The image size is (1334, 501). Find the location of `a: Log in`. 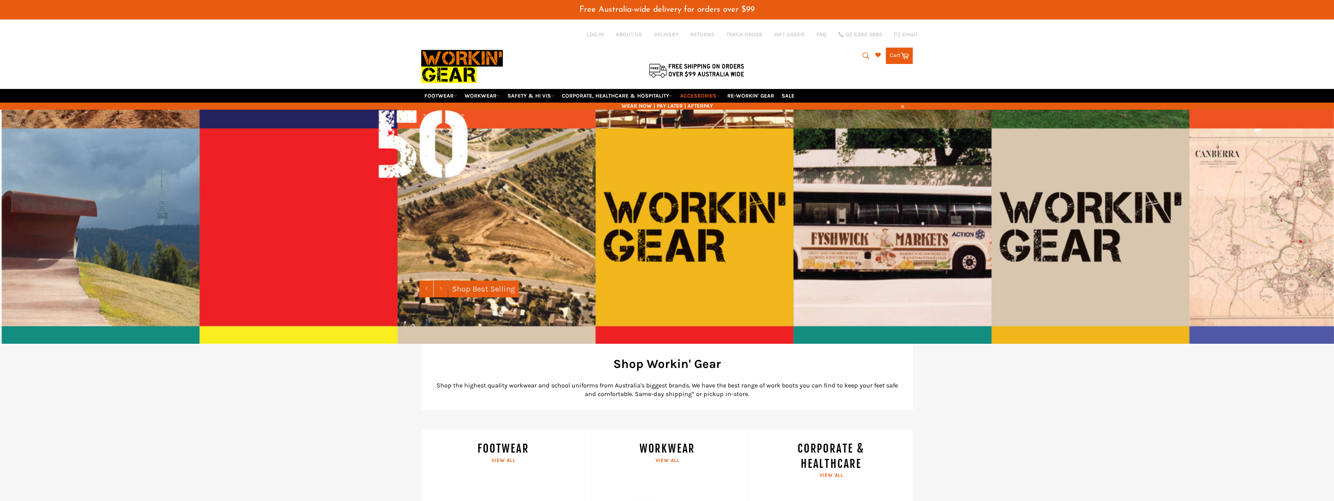

a: Log in is located at coordinates (595, 34).